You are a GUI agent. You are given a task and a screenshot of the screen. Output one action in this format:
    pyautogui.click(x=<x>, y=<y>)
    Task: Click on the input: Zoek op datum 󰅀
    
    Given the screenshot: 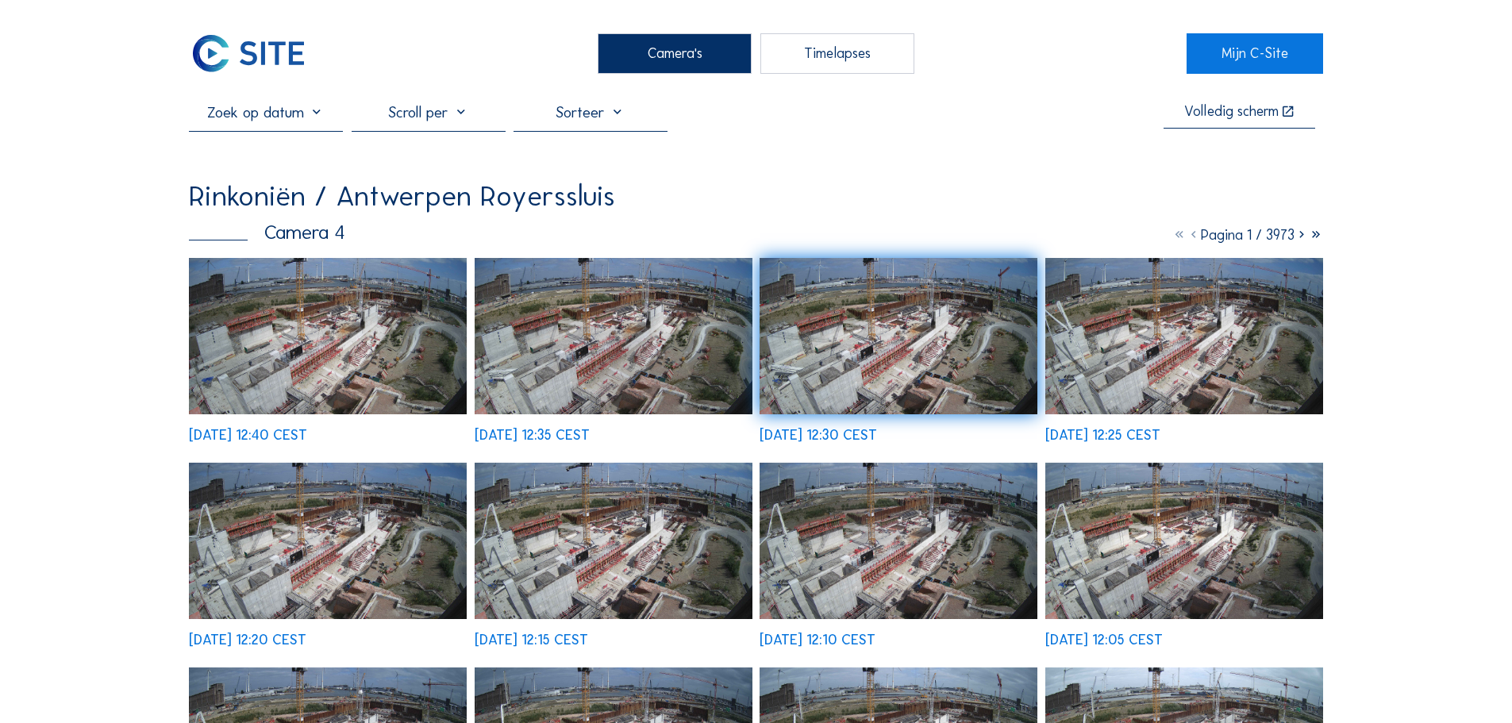 What is the action you would take?
    pyautogui.click(x=266, y=112)
    